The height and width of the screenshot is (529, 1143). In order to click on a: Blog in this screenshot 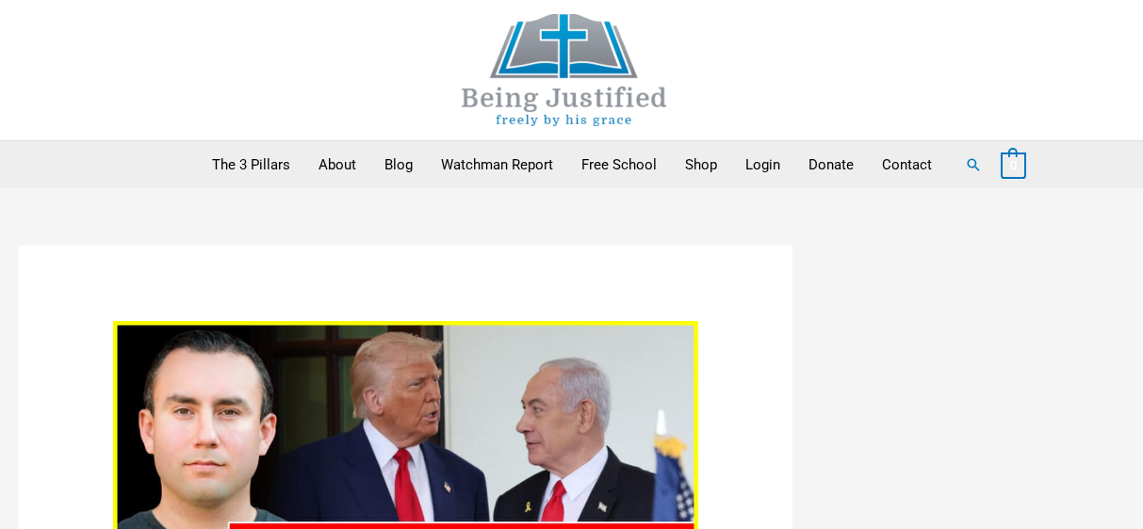, I will do `click(398, 165)`.